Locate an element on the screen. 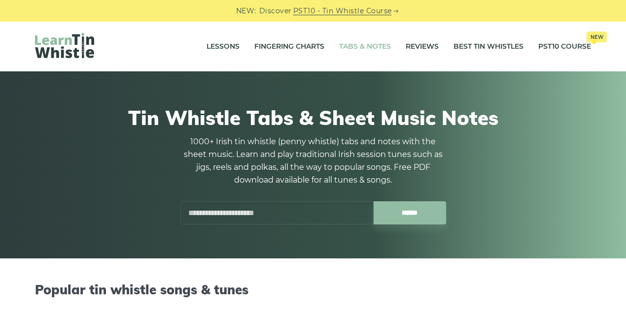 The image size is (626, 314). h2: Popular tin whistle songs & tunes is located at coordinates (313, 290).